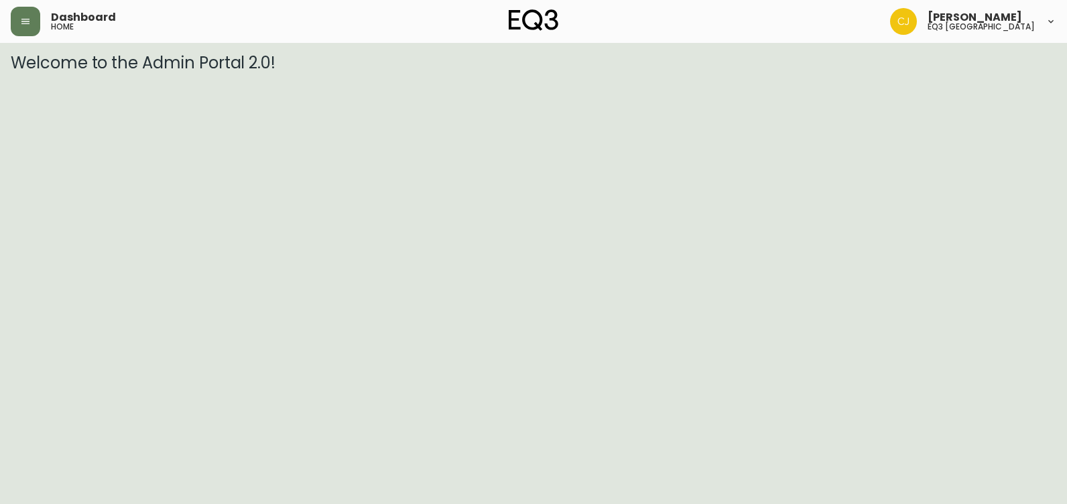 This screenshot has height=504, width=1067. Describe the element at coordinates (62, 27) in the screenshot. I see `h5: home` at that location.